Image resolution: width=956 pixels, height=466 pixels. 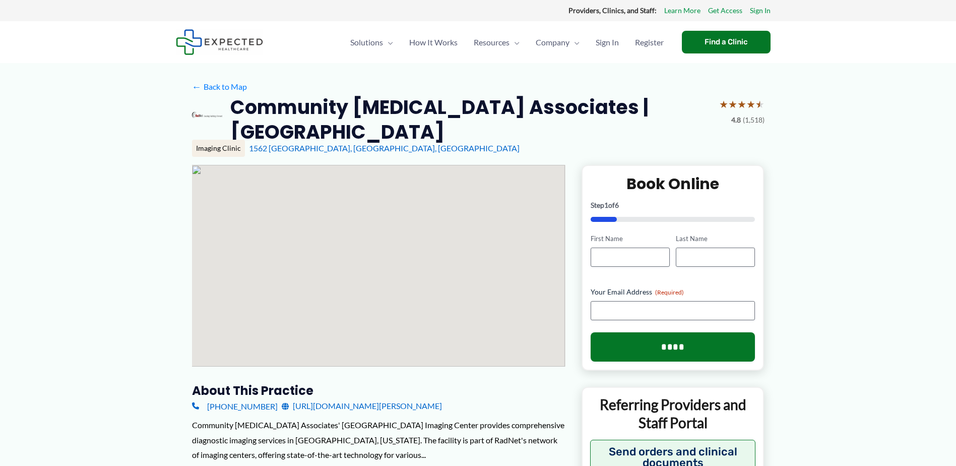 What do you see at coordinates (673, 292) in the screenshot?
I see `label: Your Email Address` at bounding box center [673, 292].